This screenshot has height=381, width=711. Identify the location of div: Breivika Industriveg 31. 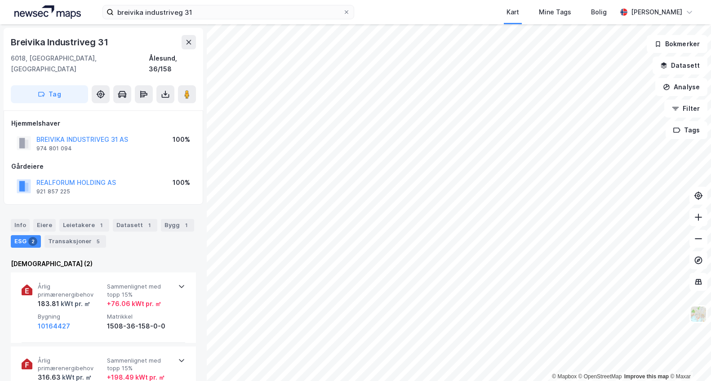
(60, 42).